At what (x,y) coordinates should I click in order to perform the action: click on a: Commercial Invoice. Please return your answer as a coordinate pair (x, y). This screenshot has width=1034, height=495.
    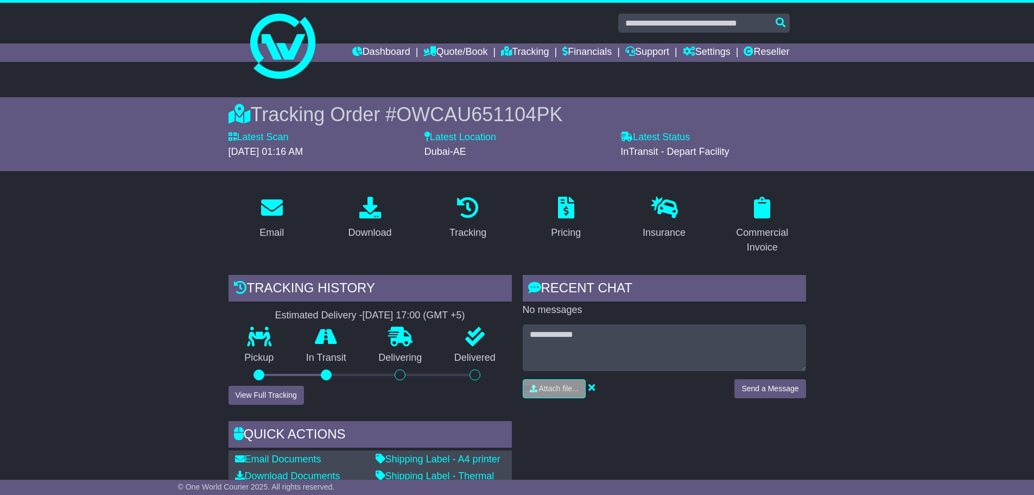
    Looking at the image, I should click on (762, 225).